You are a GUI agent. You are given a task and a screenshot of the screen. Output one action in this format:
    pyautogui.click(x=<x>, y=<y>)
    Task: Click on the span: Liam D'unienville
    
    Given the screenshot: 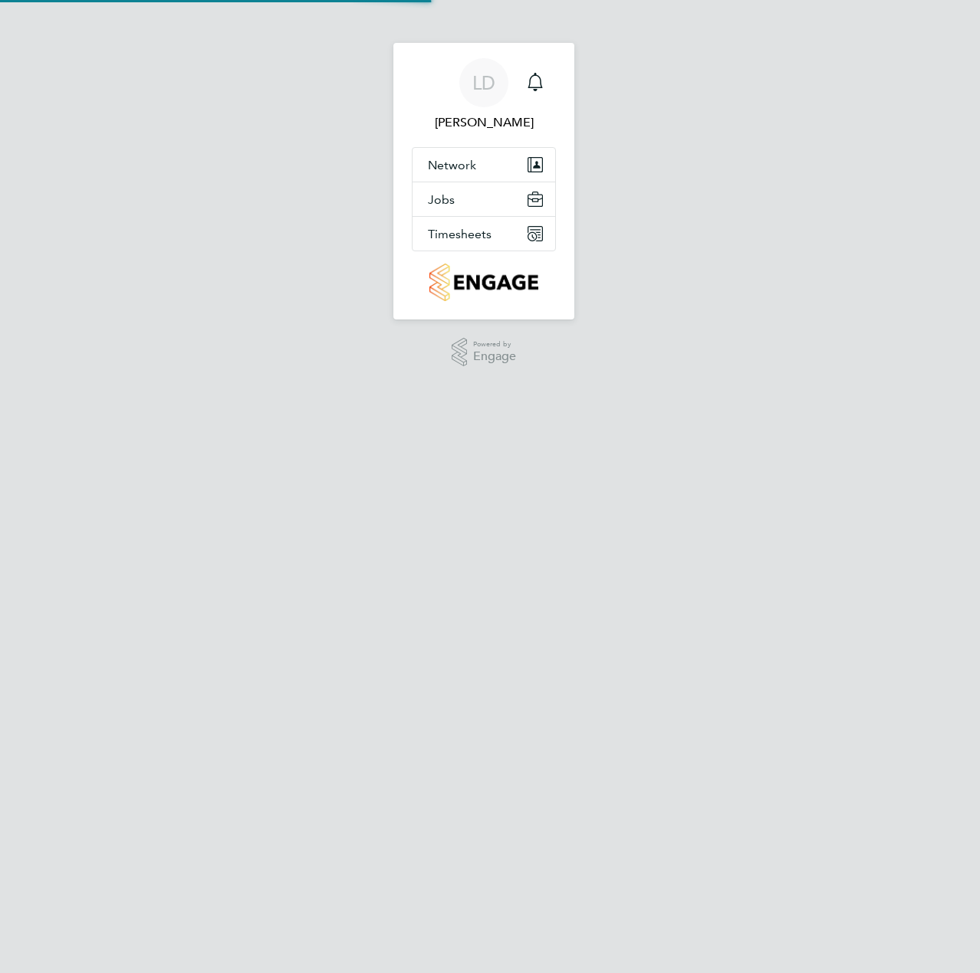 What is the action you would take?
    pyautogui.click(x=484, y=123)
    